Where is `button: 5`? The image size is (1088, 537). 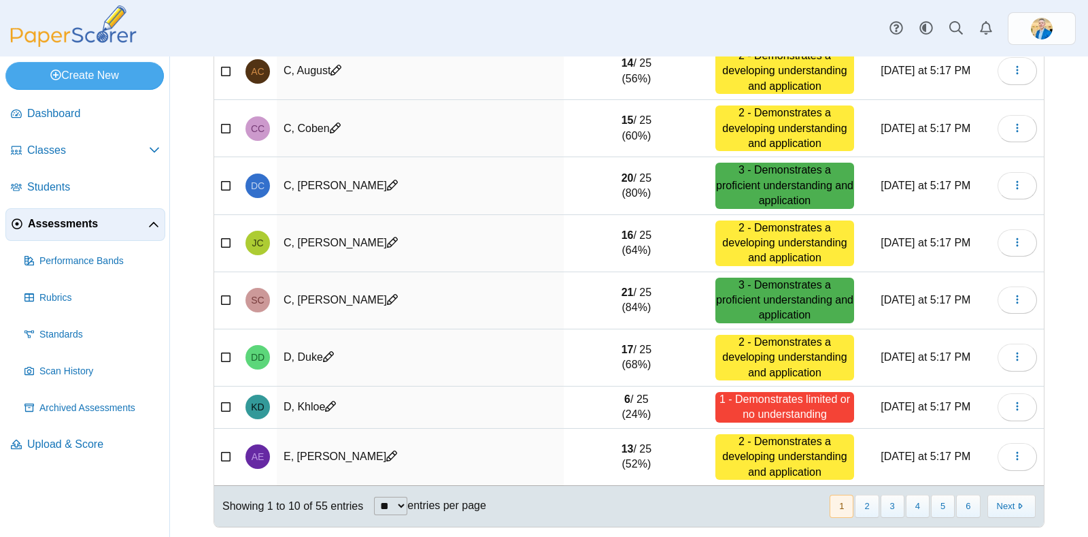 button: 5 is located at coordinates (943, 505).